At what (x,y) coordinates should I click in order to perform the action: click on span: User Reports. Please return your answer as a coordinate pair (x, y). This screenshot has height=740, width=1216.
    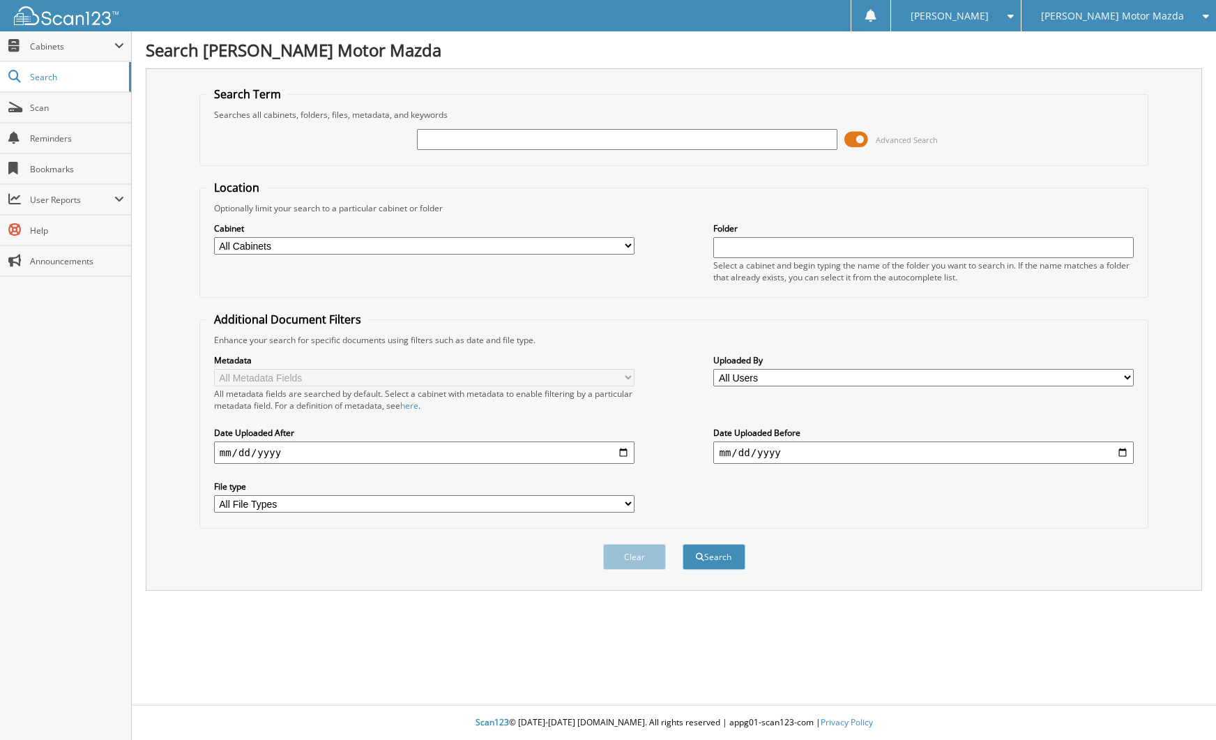
    Looking at the image, I should click on (72, 199).